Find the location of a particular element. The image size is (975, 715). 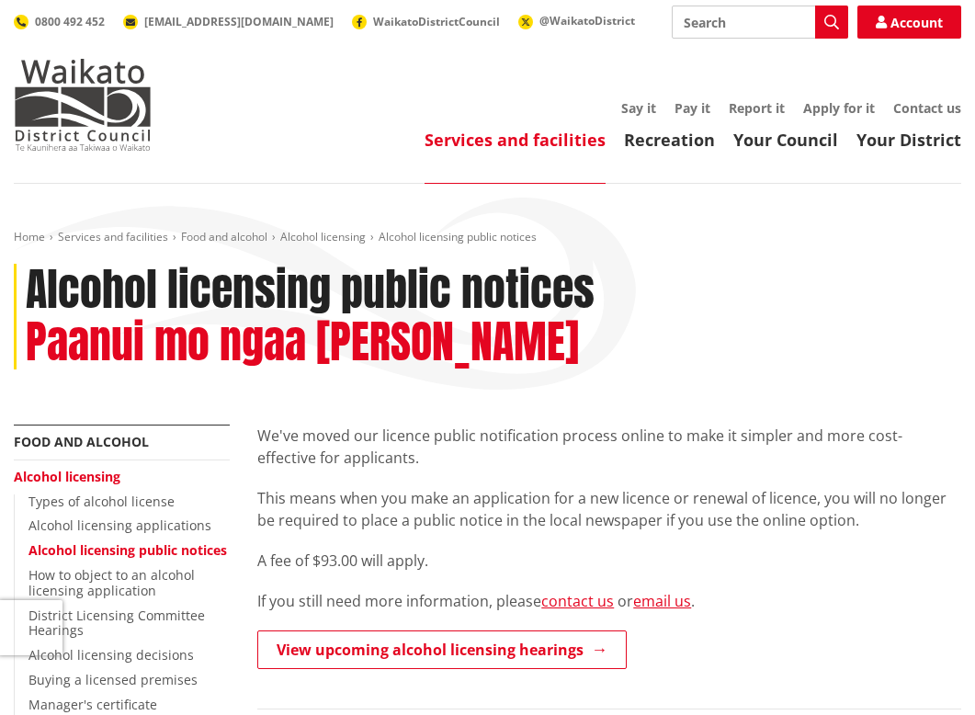

a: Pay it is located at coordinates (692, 107).